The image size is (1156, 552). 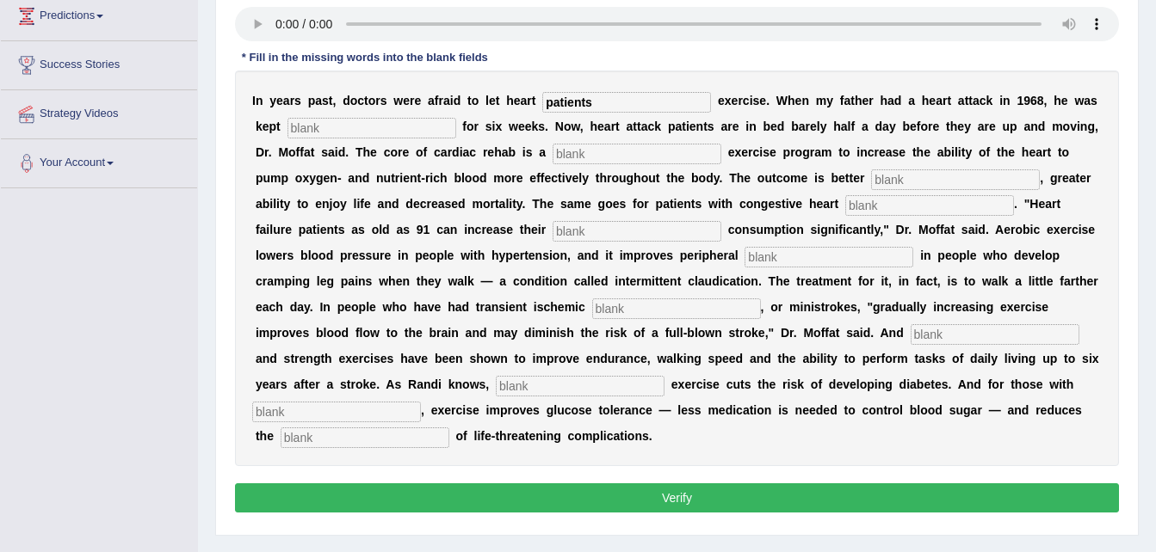 I want to click on b: d, so click(x=457, y=101).